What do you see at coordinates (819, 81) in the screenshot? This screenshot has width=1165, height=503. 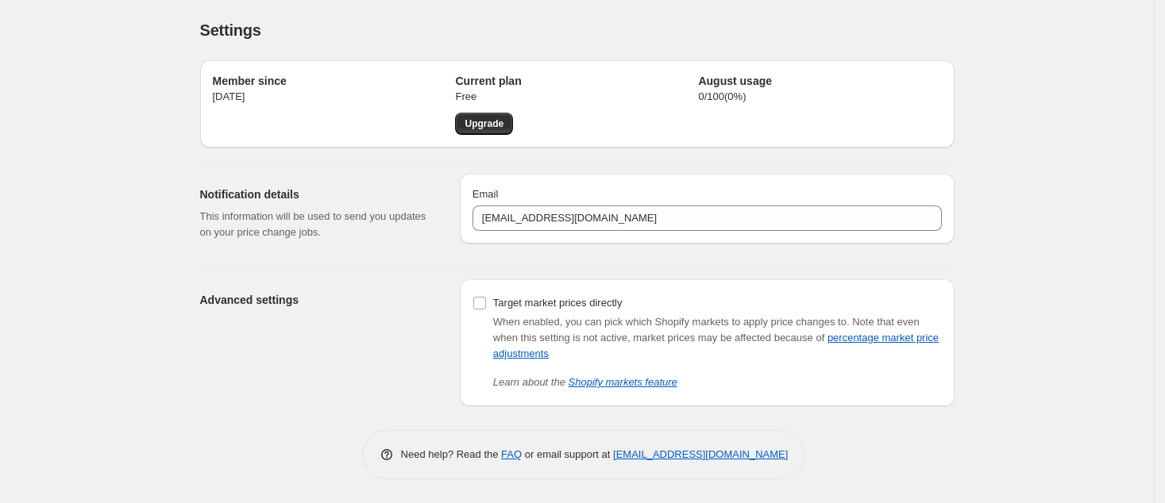 I see `h2: August usage` at bounding box center [819, 81].